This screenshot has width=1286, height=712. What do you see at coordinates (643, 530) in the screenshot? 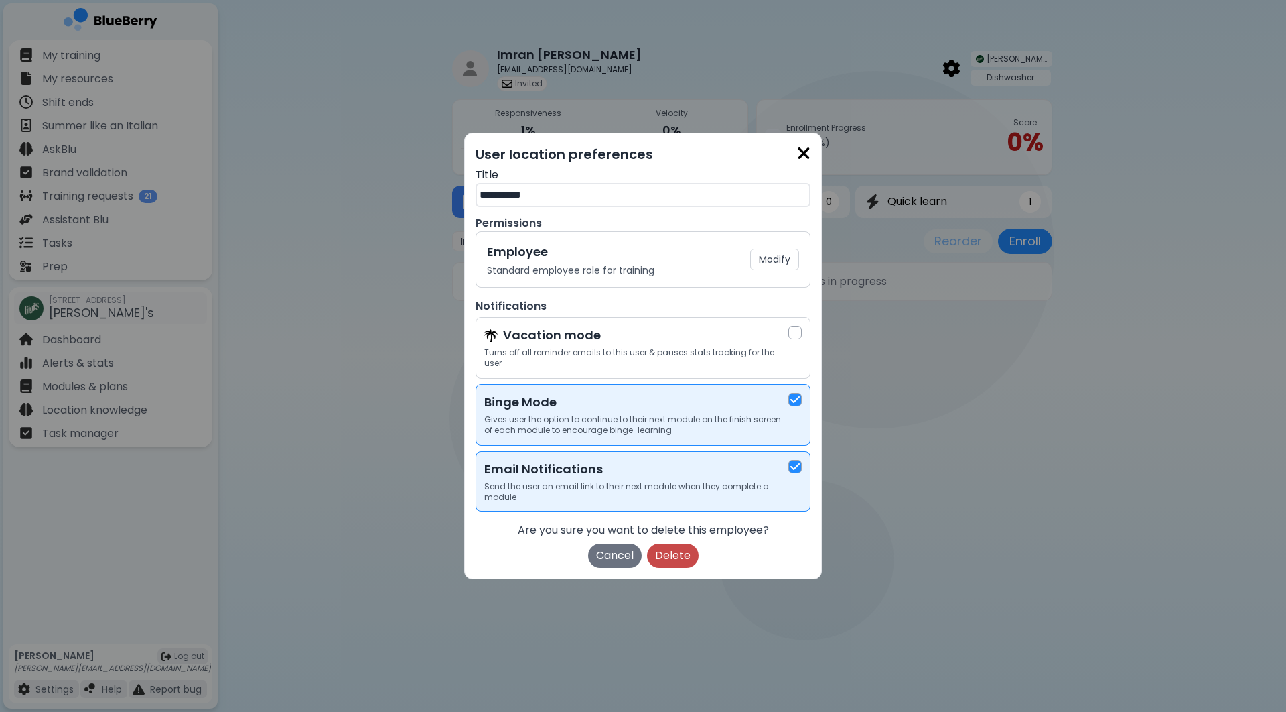
I see `p: Are you sure you want to delete this employee?` at bounding box center [643, 530].